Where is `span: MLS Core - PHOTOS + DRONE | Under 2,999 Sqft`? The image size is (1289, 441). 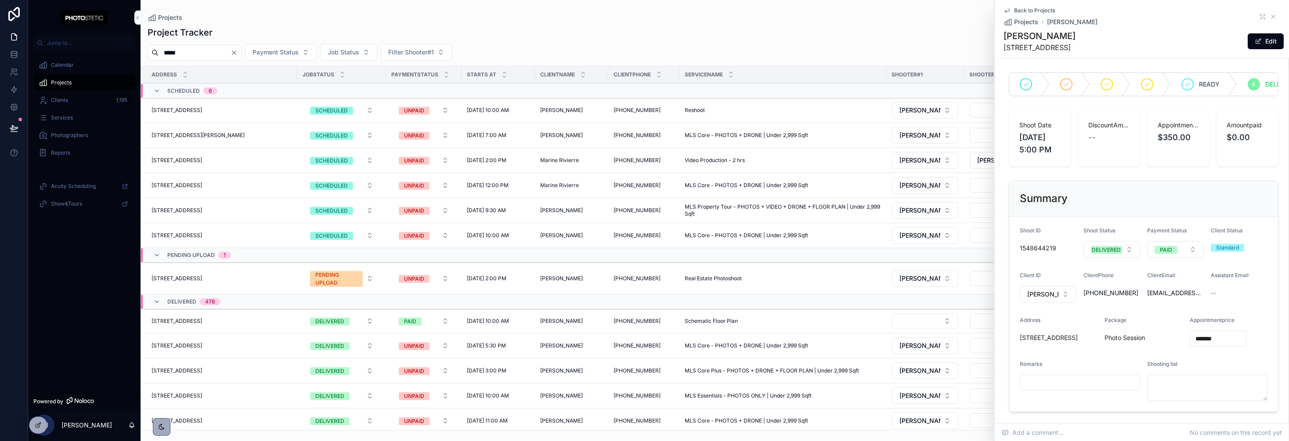
span: MLS Core - PHOTOS + DRONE | Under 2,999 Sqft is located at coordinates (746, 346).